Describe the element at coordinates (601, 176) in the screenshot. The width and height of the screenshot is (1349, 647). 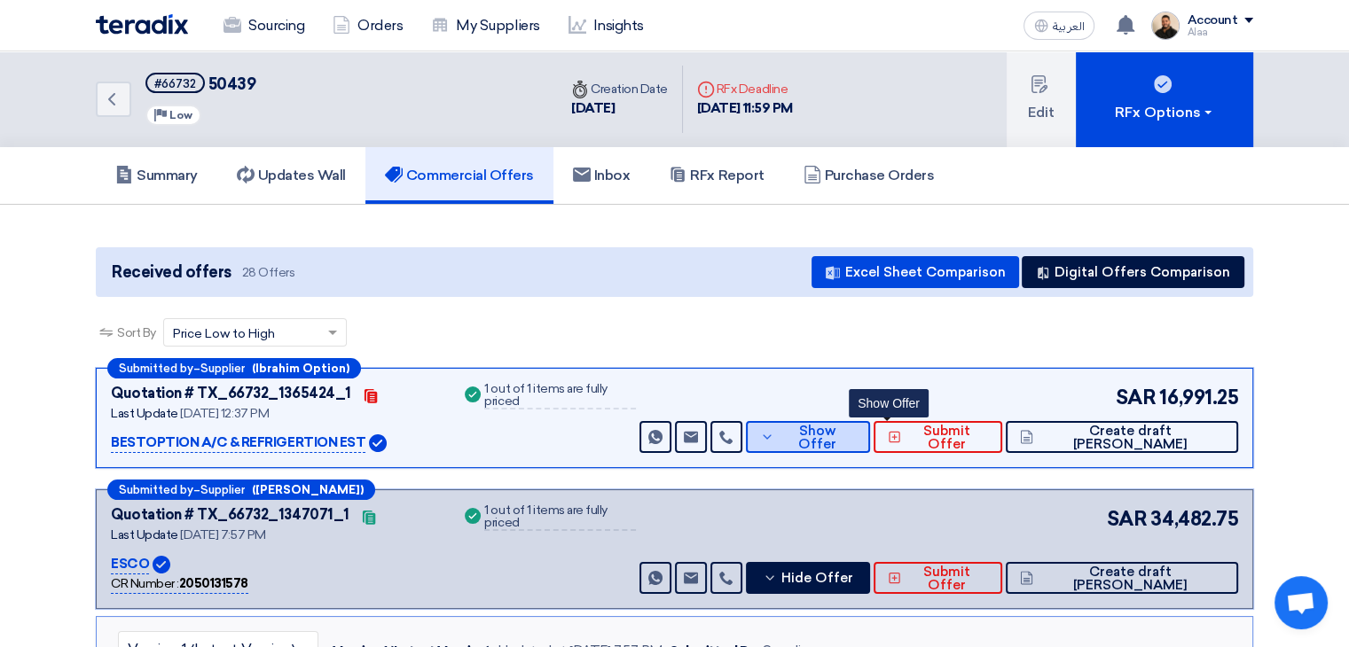
I see `a: Inbox` at that location.